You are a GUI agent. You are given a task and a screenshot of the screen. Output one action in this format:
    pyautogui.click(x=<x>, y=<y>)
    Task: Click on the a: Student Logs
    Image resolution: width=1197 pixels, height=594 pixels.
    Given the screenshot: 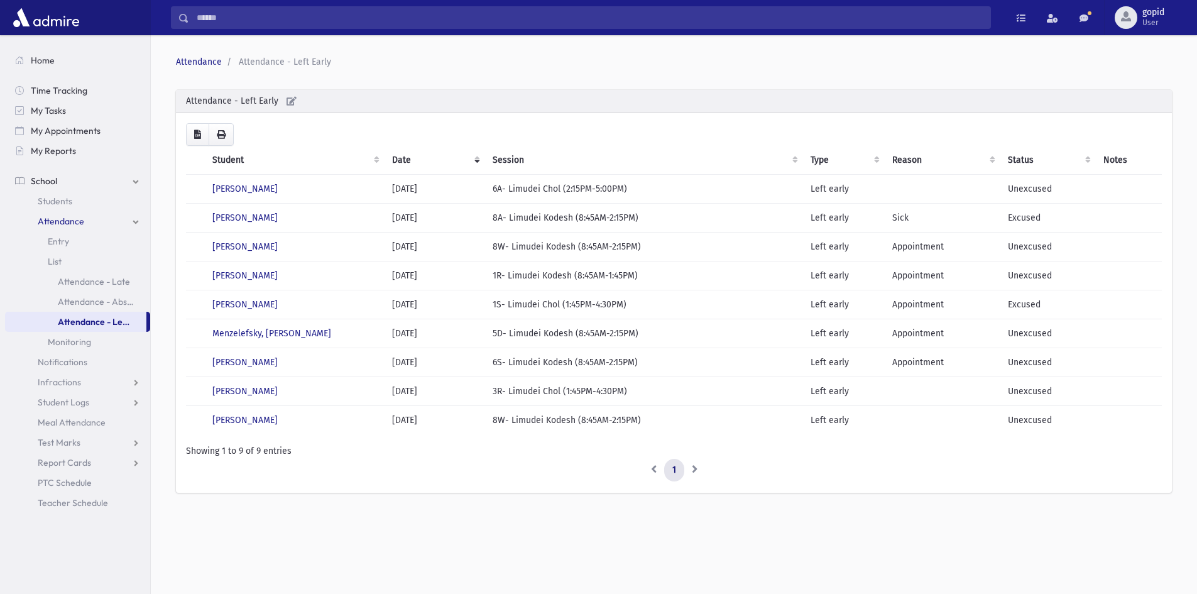 What is the action you would take?
    pyautogui.click(x=77, y=402)
    